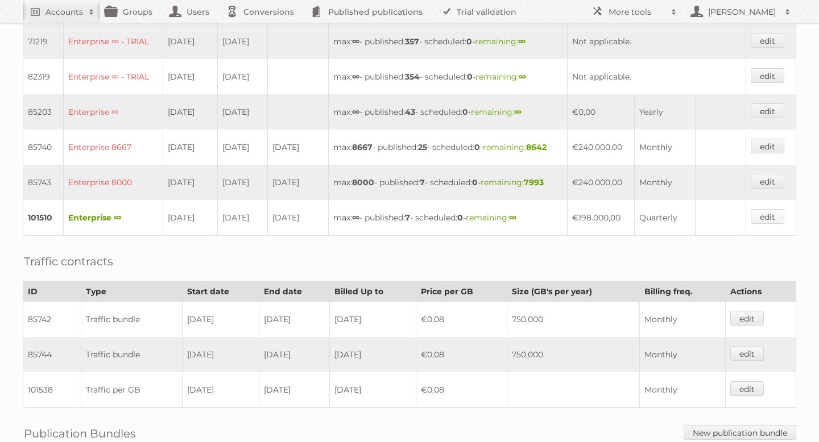 The height and width of the screenshot is (442, 819). I want to click on td: Enterprise ∞, so click(113, 218).